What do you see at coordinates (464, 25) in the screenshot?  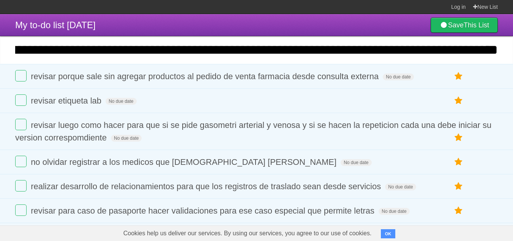 I see `a: SaveThis List` at bounding box center [464, 25].